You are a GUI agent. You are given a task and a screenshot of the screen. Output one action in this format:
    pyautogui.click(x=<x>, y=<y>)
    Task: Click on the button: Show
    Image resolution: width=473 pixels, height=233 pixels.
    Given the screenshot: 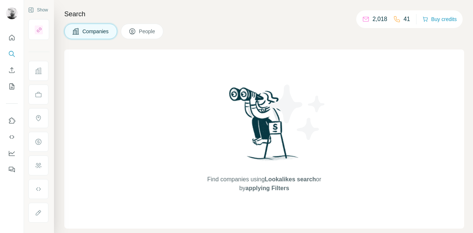 What is the action you would take?
    pyautogui.click(x=38, y=10)
    